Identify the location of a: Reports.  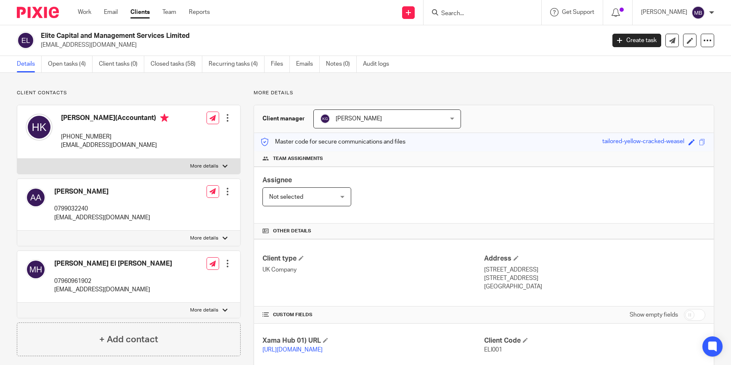
(199, 12).